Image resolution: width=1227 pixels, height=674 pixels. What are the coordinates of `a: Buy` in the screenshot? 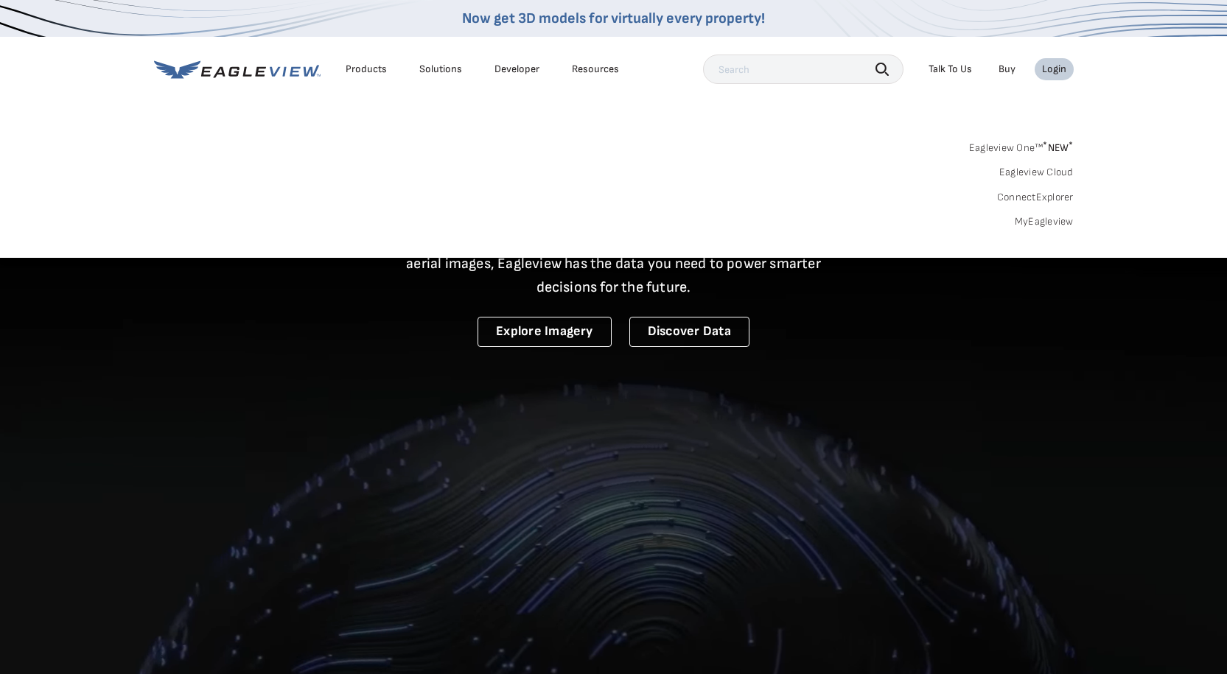 It's located at (1007, 69).